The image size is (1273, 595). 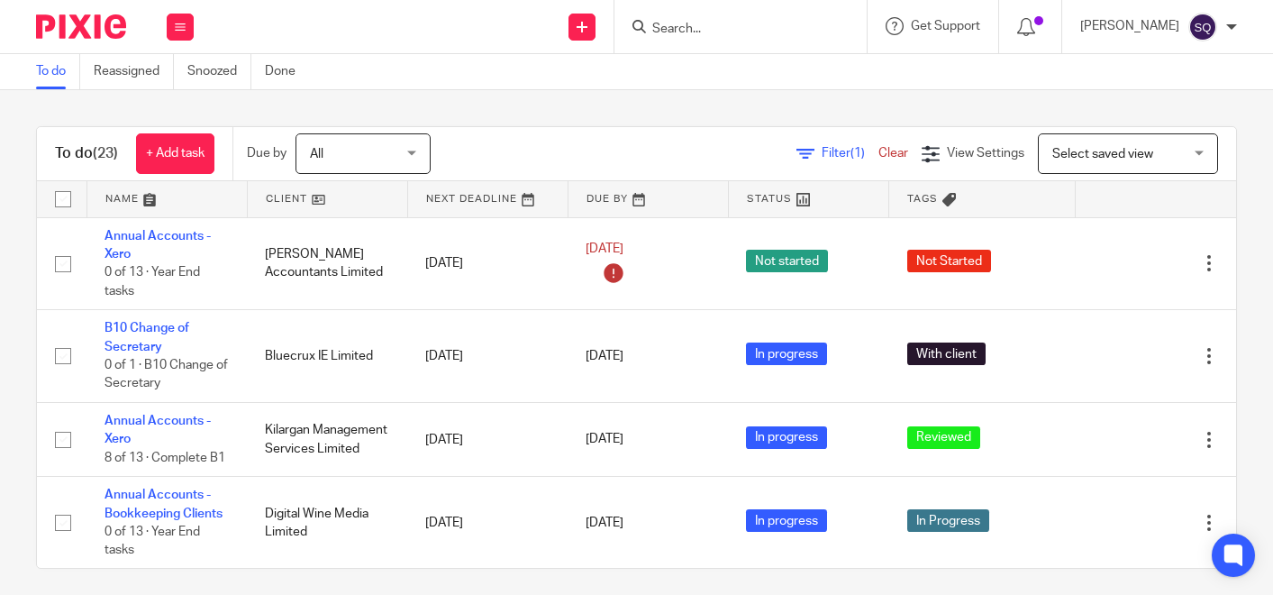 I want to click on h1: To do, so click(x=86, y=153).